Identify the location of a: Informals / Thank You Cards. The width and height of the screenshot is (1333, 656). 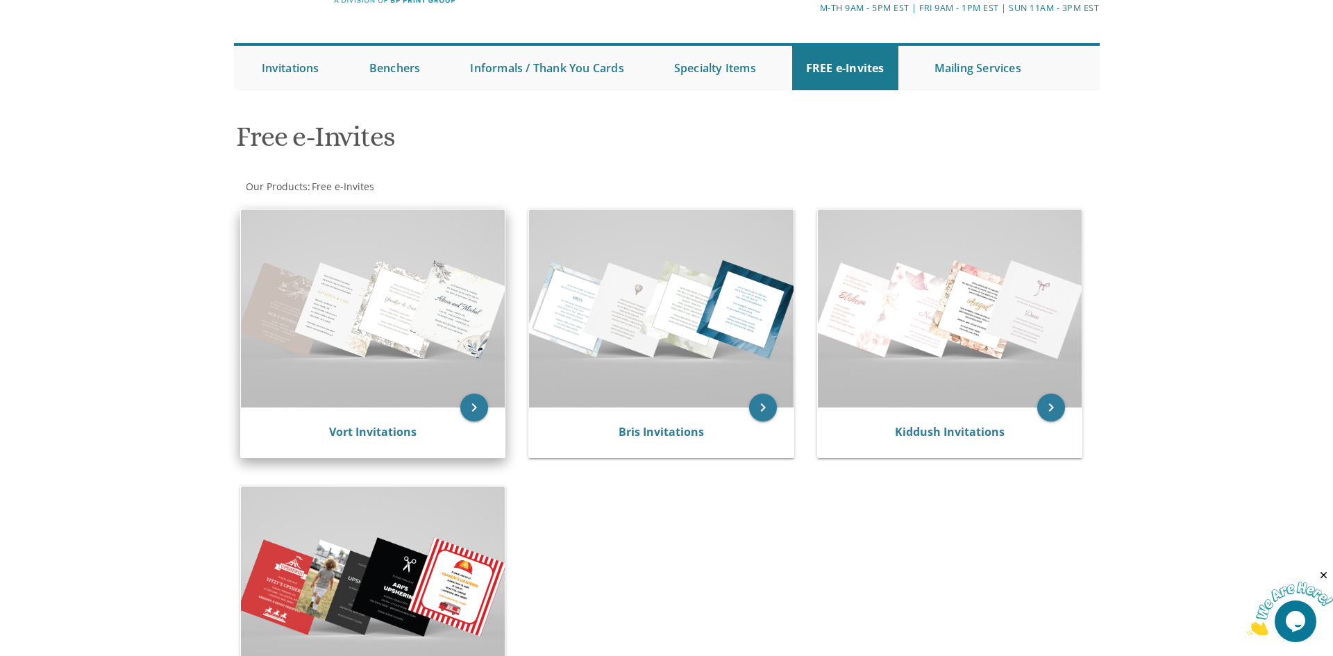
(547, 68).